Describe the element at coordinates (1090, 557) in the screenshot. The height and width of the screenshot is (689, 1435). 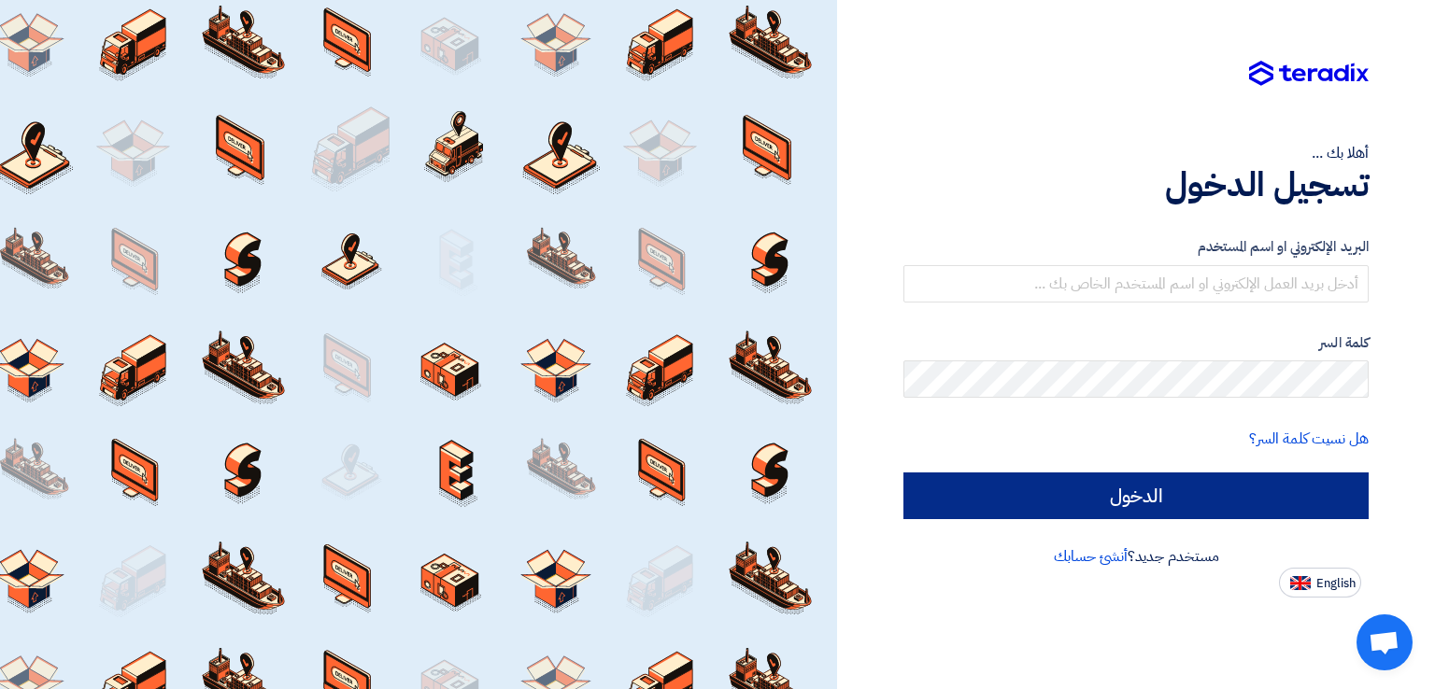
I see `a: أنشئ حسابك` at that location.